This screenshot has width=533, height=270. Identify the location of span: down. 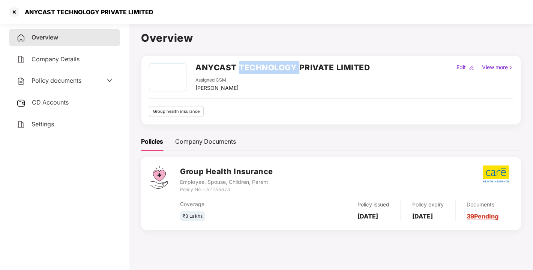
(110, 80).